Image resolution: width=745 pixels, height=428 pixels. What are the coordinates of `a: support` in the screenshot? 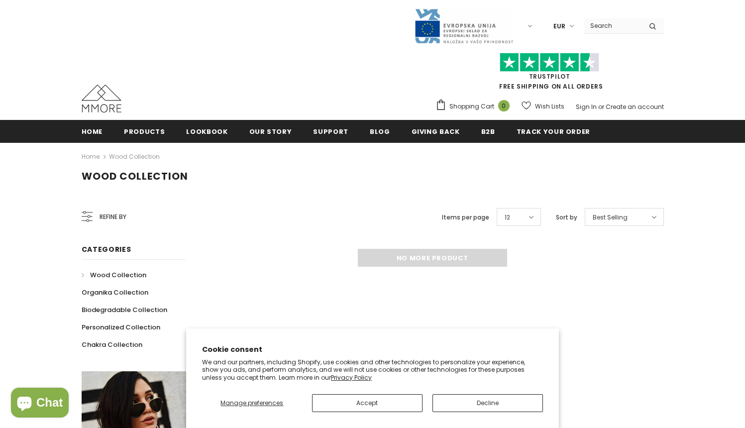 It's located at (330, 131).